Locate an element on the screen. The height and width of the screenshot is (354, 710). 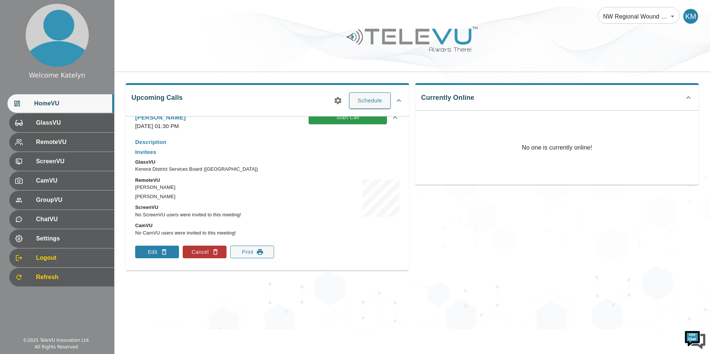
span: ChatVU is located at coordinates (72, 219).